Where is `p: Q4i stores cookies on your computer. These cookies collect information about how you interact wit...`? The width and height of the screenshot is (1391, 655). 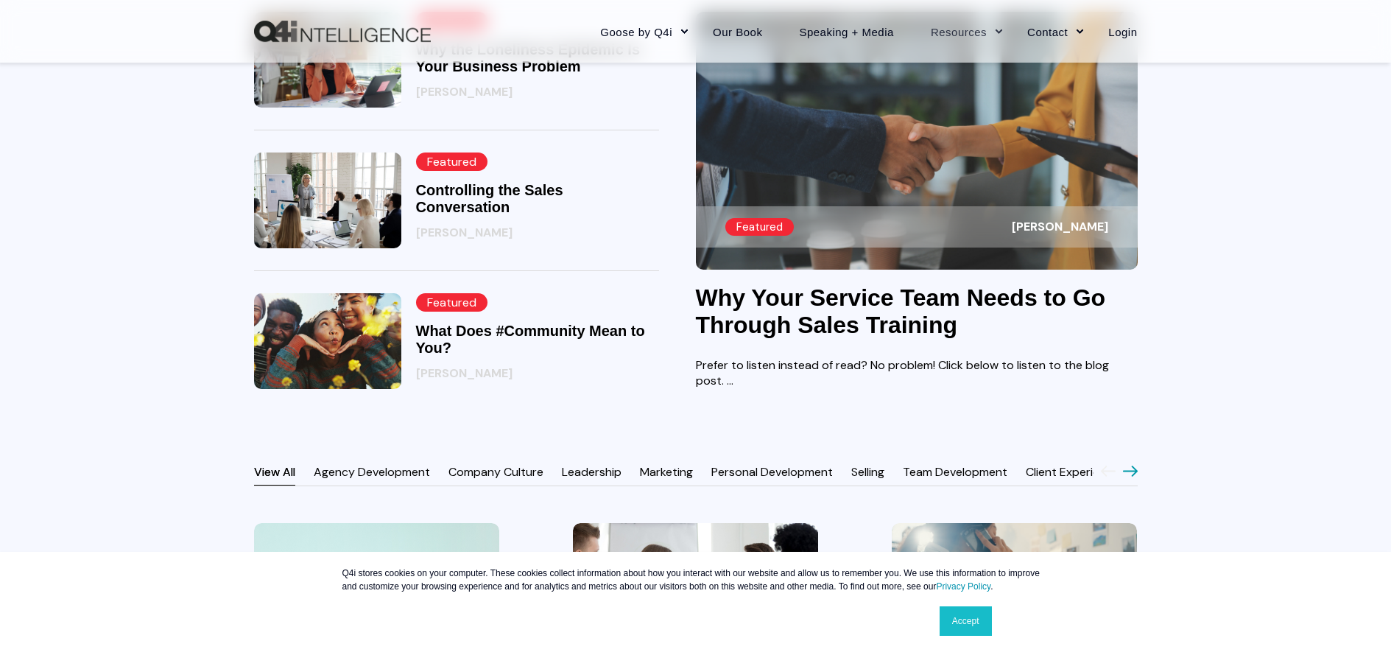 p: Q4i stores cookies on your computer. These cookies collect information about how you interact wit... is located at coordinates (696, 580).